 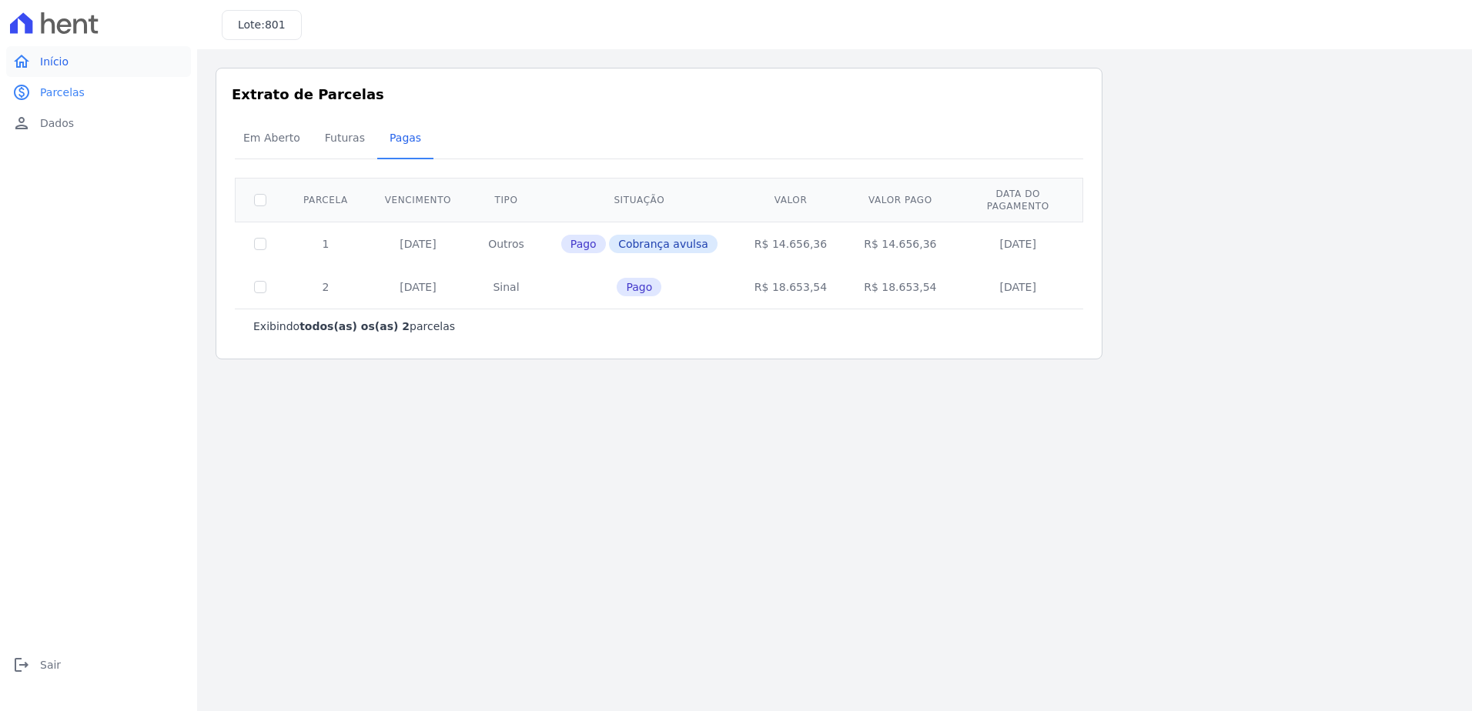 What do you see at coordinates (275, 25) in the screenshot?
I see `span: 801` at bounding box center [275, 25].